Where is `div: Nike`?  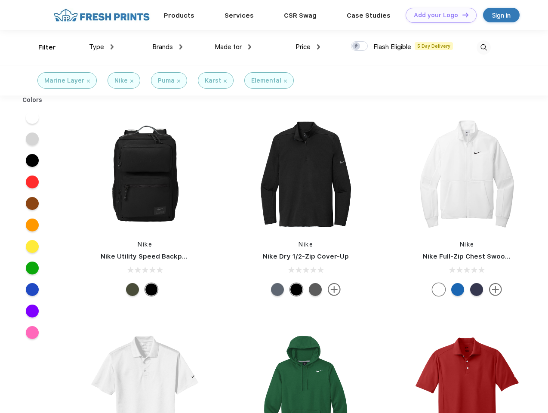 div: Nike is located at coordinates (121, 81).